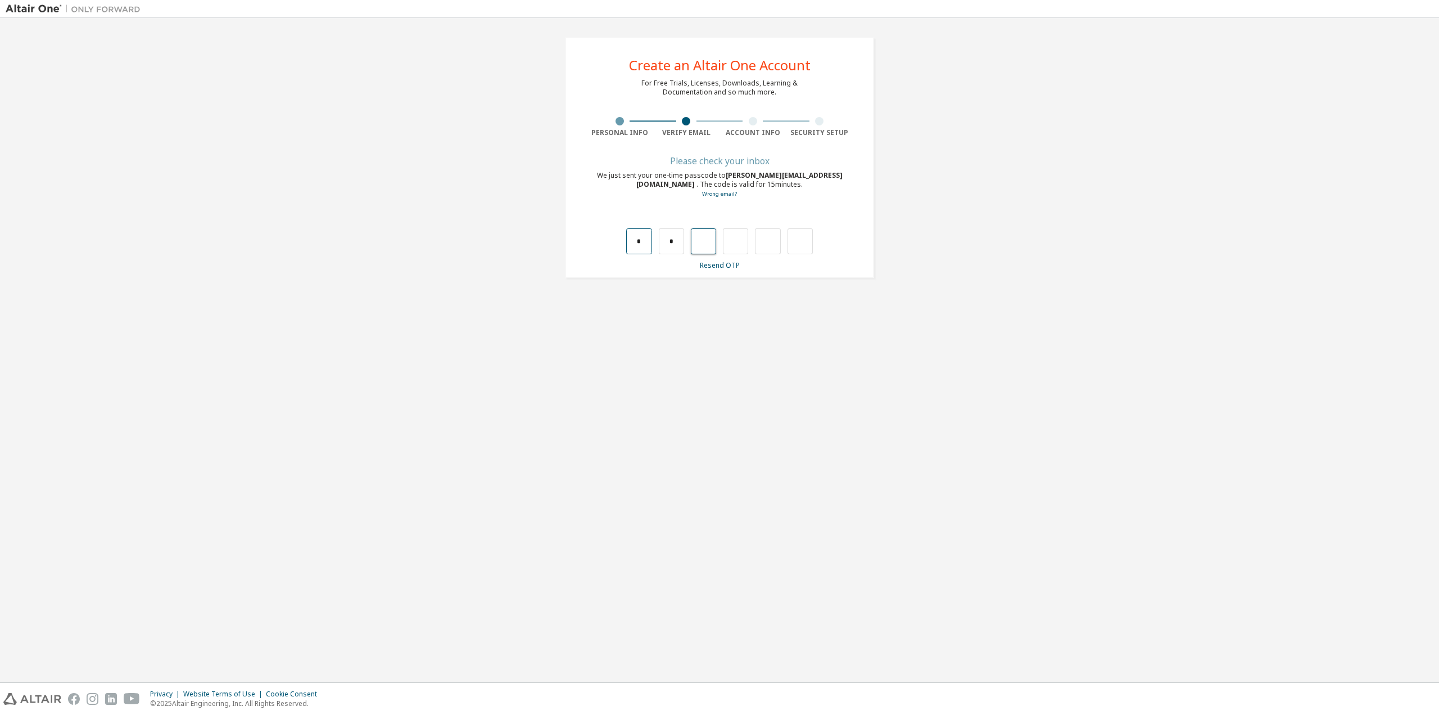 Image resolution: width=1439 pixels, height=715 pixels. What do you see at coordinates (224, 694) in the screenshot?
I see `div: Website Terms of Use` at bounding box center [224, 694].